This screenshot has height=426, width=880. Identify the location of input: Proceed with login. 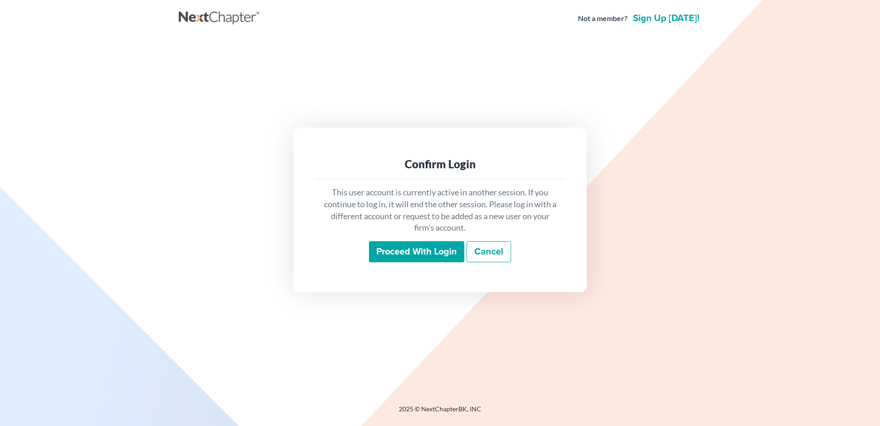
(416, 252).